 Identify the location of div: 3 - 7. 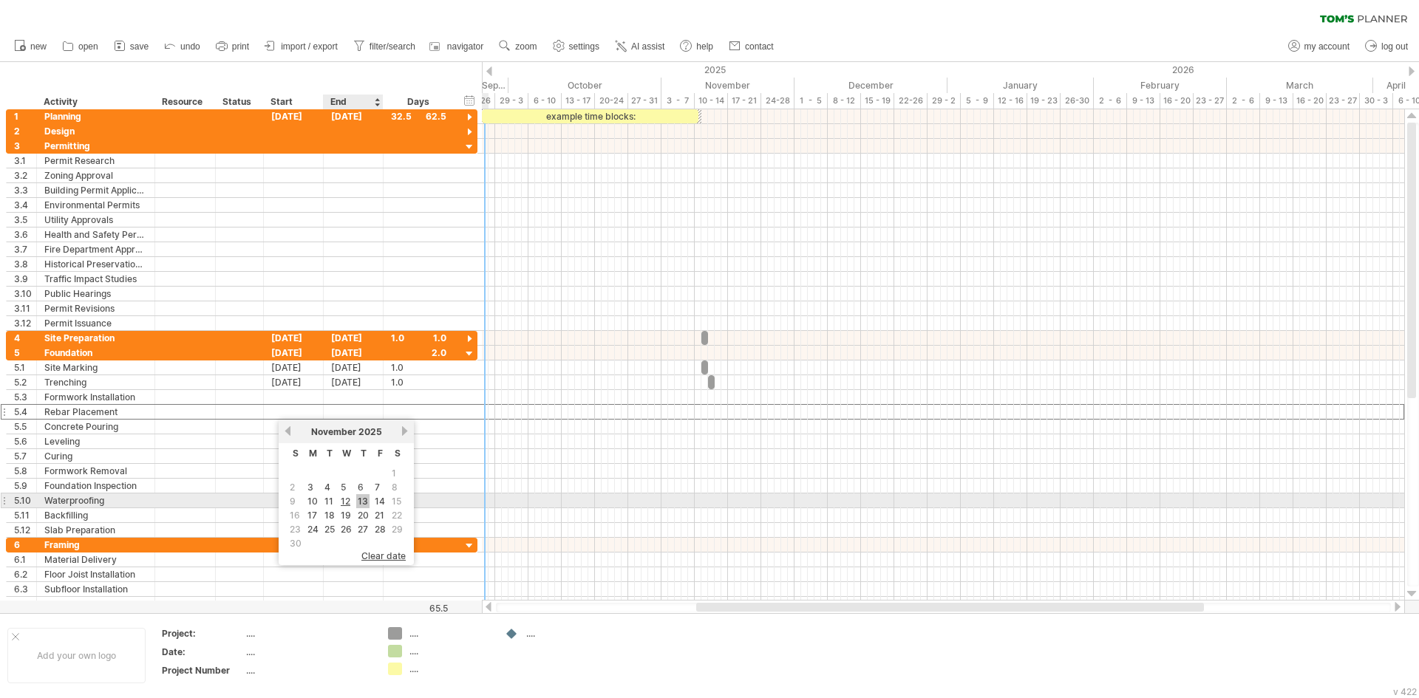
(678, 100).